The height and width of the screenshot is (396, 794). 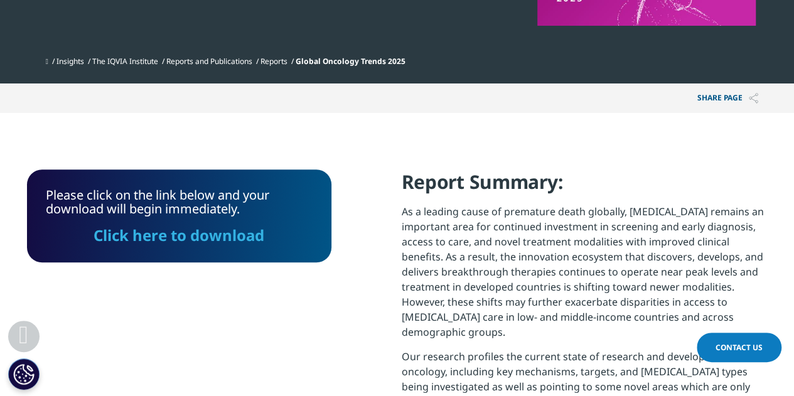 I want to click on h4: Report Summary:, so click(x=585, y=186).